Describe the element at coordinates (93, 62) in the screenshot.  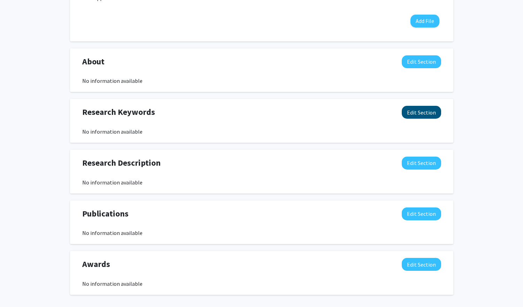
I see `span: About` at that location.